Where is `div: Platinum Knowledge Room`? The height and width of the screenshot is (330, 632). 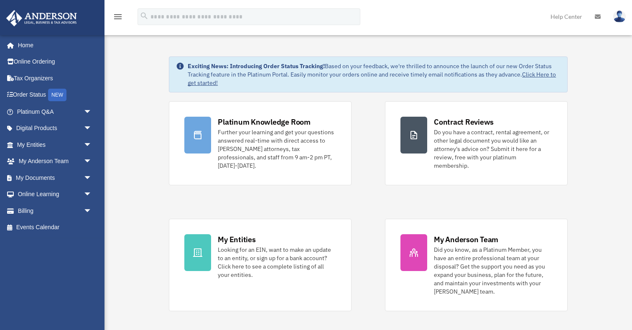 div: Platinum Knowledge Room is located at coordinates (264, 122).